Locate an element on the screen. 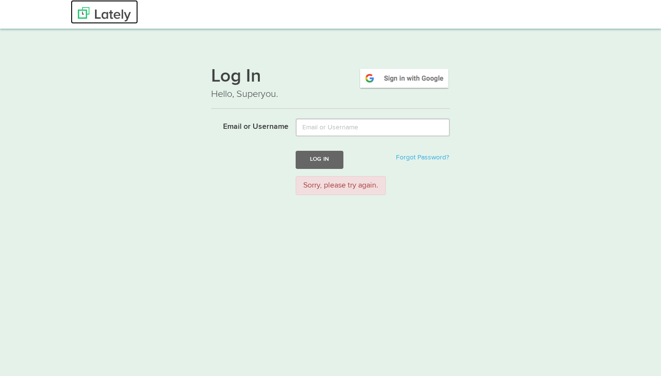  h1: Log In is located at coordinates (330, 77).